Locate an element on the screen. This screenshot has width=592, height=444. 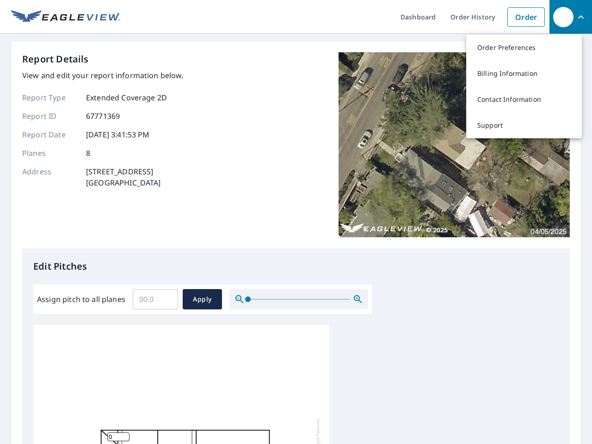
p: Report Type is located at coordinates (50, 98).